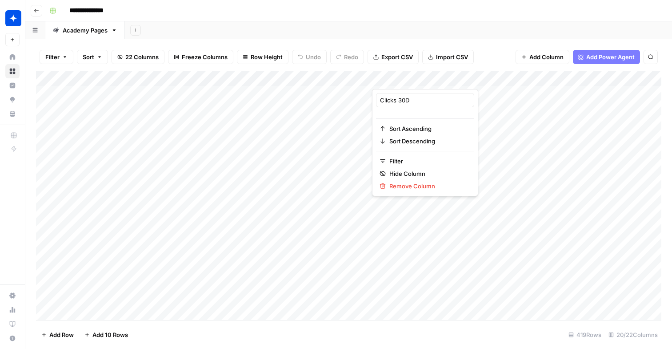  What do you see at coordinates (12, 57) in the screenshot?
I see `a: Home` at bounding box center [12, 57].